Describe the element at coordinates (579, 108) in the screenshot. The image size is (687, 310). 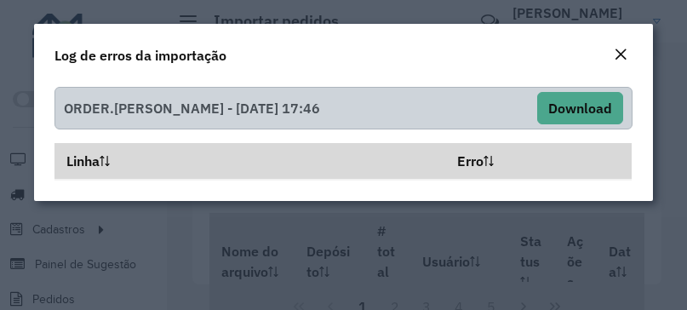
I see `button: Download` at that location.